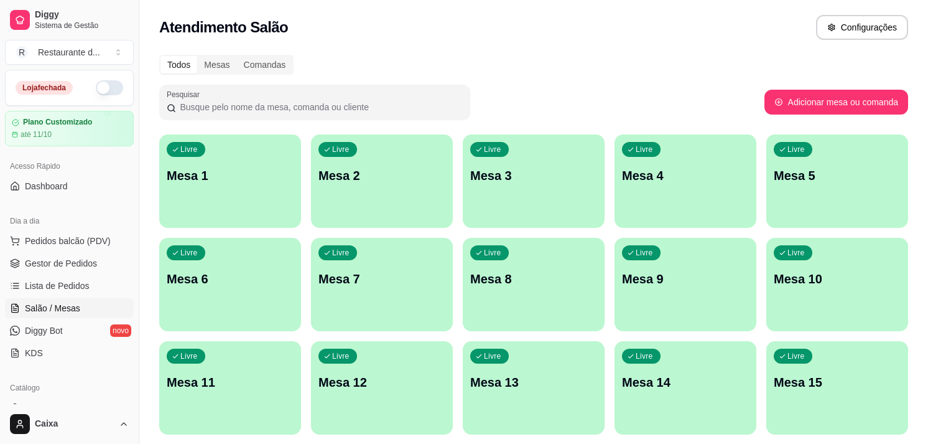 This screenshot has width=928, height=444. Describe the element at coordinates (69, 263) in the screenshot. I see `a: Gestor de Pedidos` at that location.